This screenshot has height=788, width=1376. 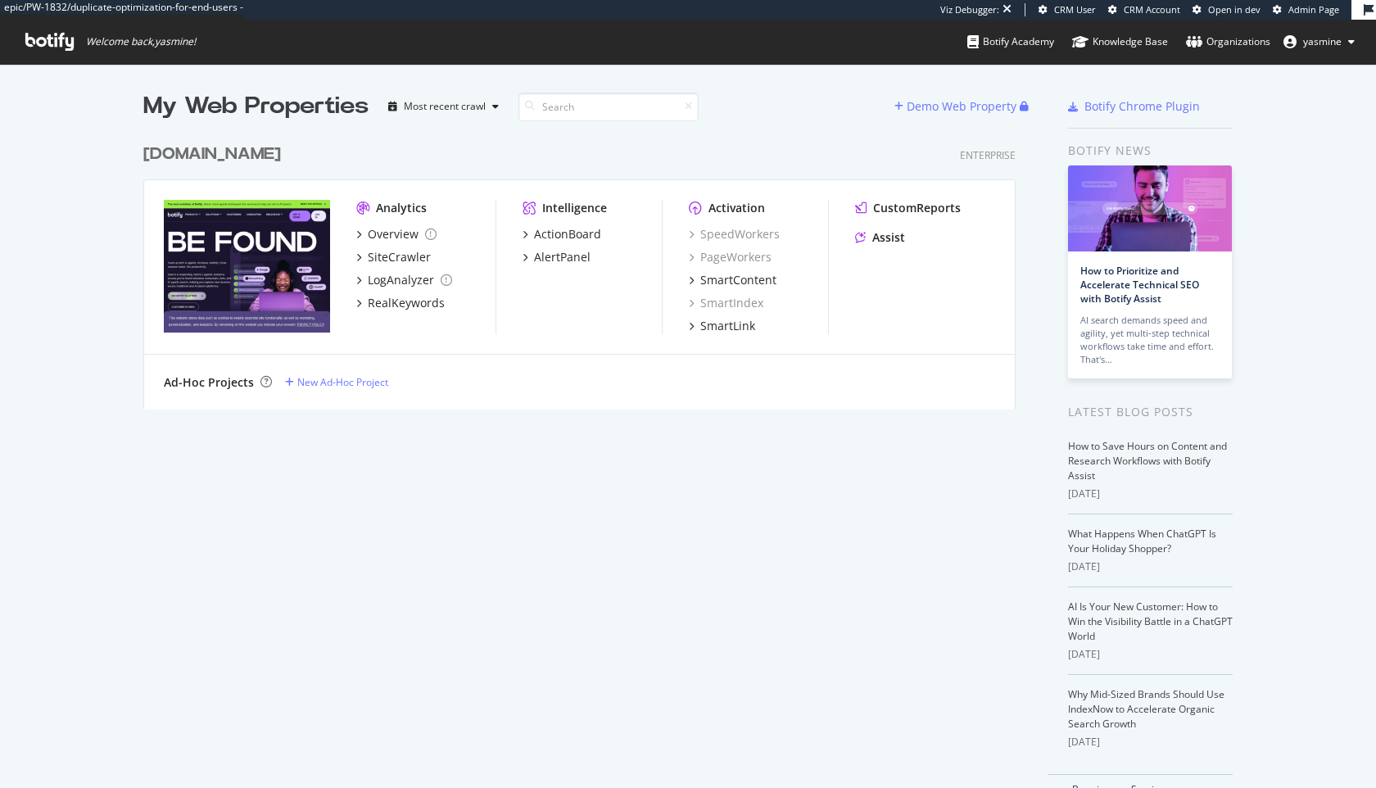 What do you see at coordinates (568, 234) in the screenshot?
I see `div: ActionBoard` at bounding box center [568, 234].